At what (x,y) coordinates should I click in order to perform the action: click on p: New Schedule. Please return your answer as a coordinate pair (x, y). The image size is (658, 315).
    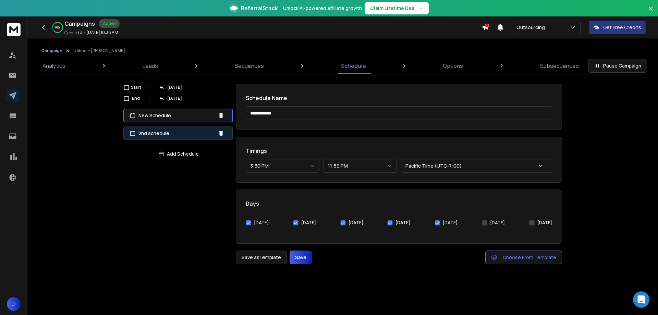
    Looking at the image, I should click on (177, 115).